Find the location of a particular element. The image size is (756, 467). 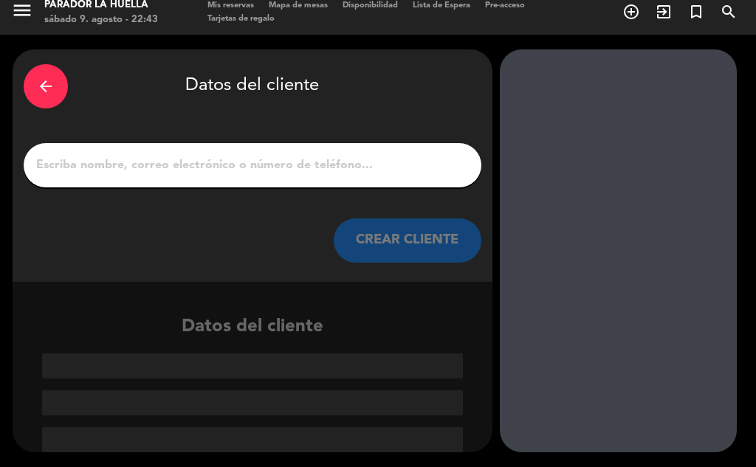

span: Lista de Espera is located at coordinates (442, 5).